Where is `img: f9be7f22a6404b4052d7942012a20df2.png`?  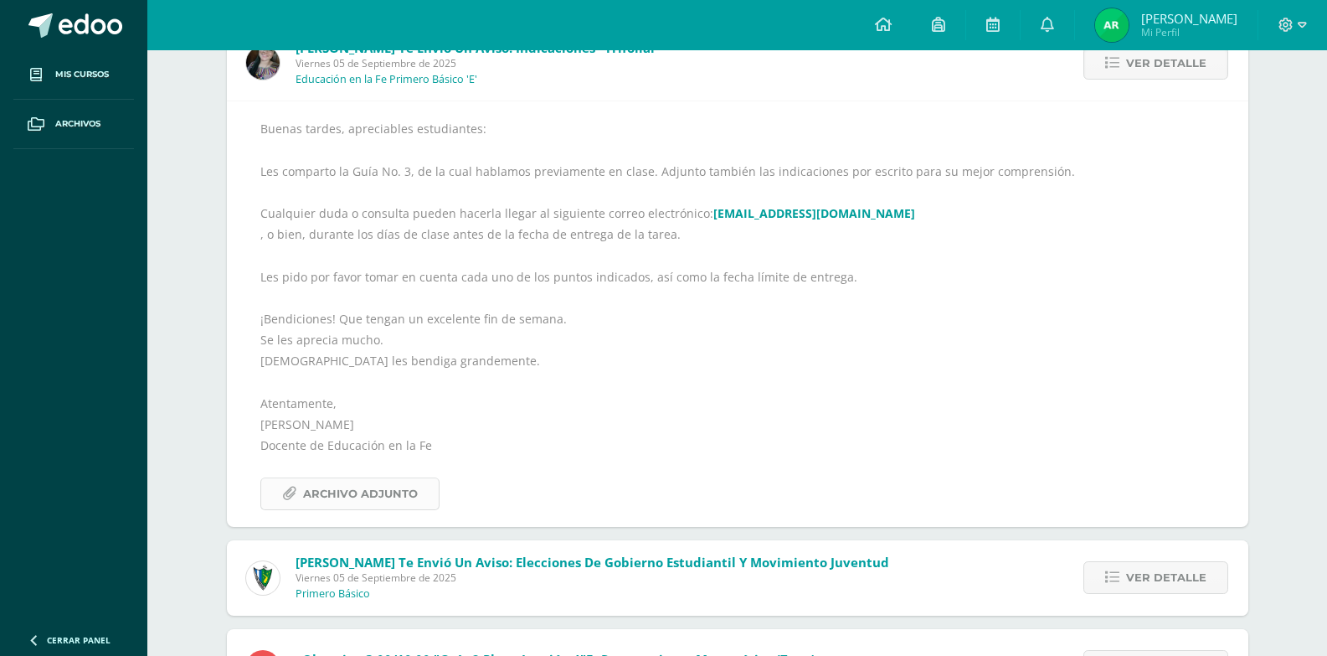 img: f9be7f22a6404b4052d7942012a20df2.png is located at coordinates (1112, 25).